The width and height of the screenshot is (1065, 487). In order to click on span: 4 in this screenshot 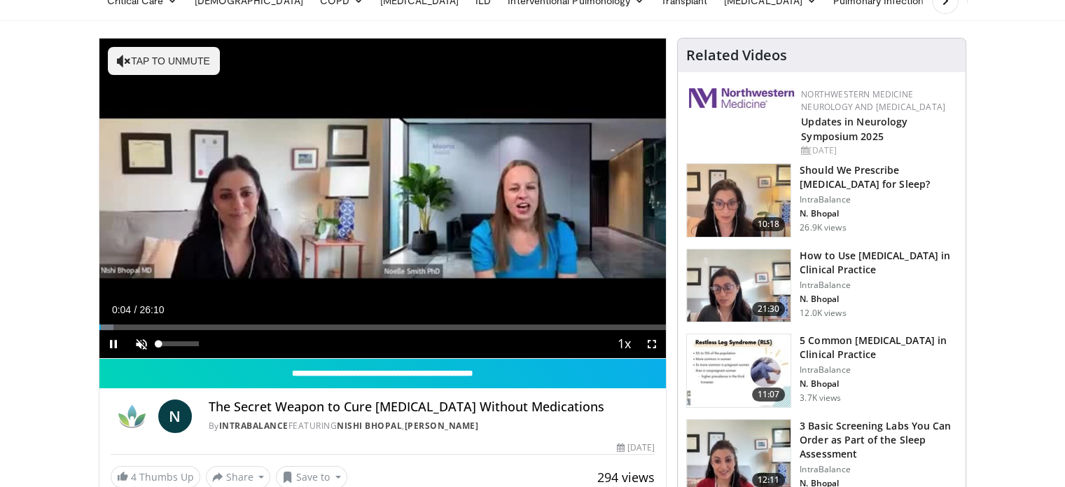, I will do `click(134, 476)`.